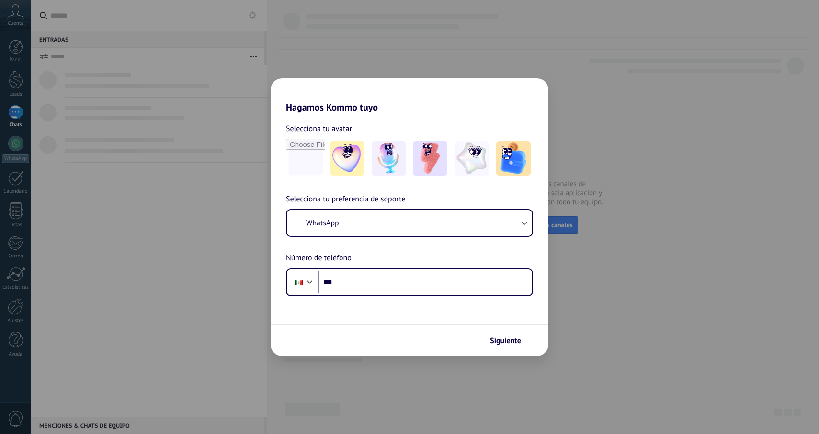  Describe the element at coordinates (299, 283) in the screenshot. I see `div: Mexico: + 52` at that location.